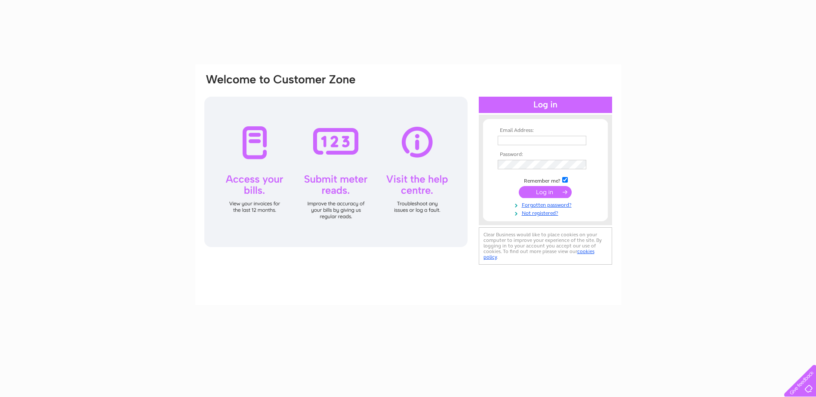  Describe the element at coordinates (545, 131) in the screenshot. I see `th: Email Address:` at that location.